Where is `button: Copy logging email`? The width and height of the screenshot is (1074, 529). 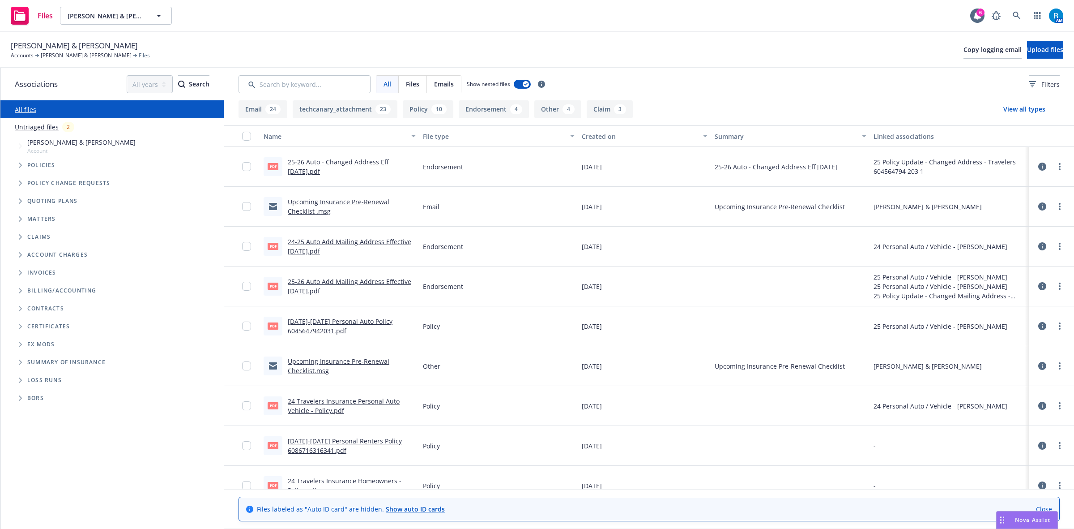
button: Copy logging email is located at coordinates (993, 50).